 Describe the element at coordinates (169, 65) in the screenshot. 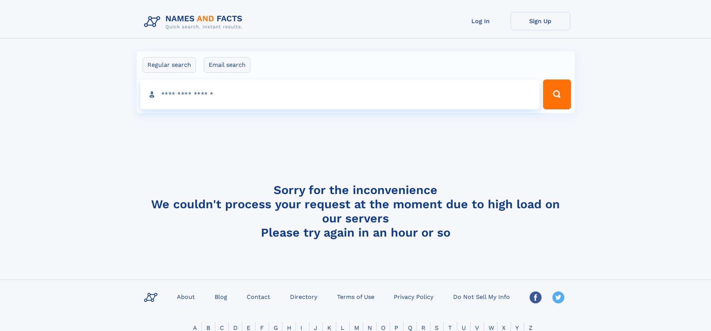

I see `label: Regular search` at that location.